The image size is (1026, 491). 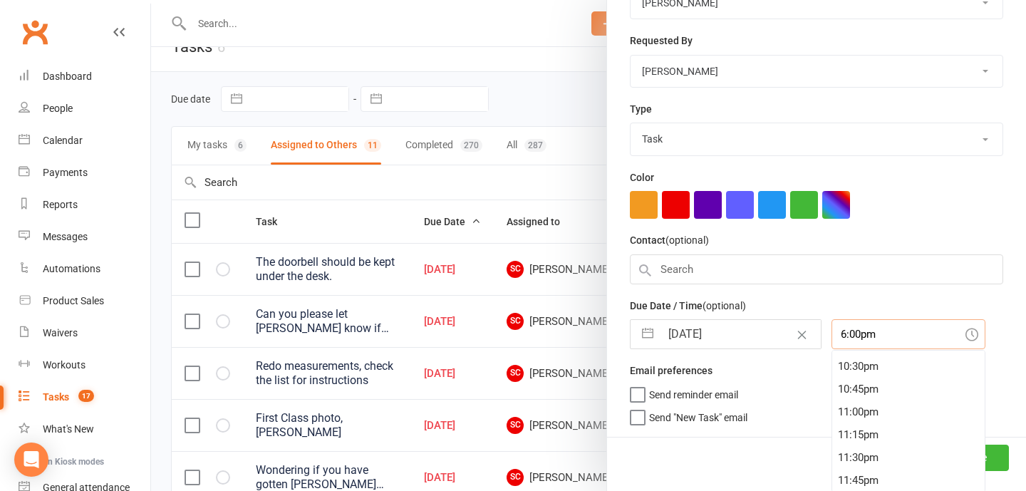 I want to click on a: Calendar, so click(x=84, y=140).